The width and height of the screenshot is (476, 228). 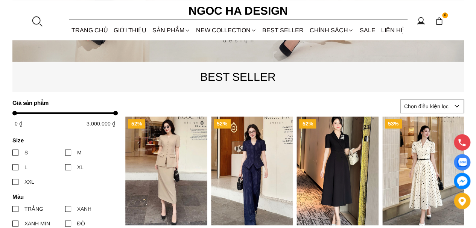 What do you see at coordinates (166, 171) in the screenshot?
I see `img: Cateline Set_ Bộ Vest Cổ V Đính Cúc Nhí Chân Váy Bút Chì BJ127` at bounding box center [166, 171].